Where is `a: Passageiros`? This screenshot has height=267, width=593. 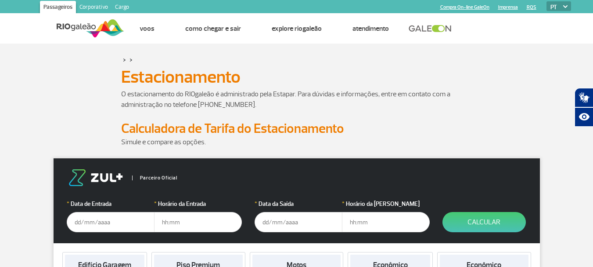 a: Passageiros is located at coordinates (58, 8).